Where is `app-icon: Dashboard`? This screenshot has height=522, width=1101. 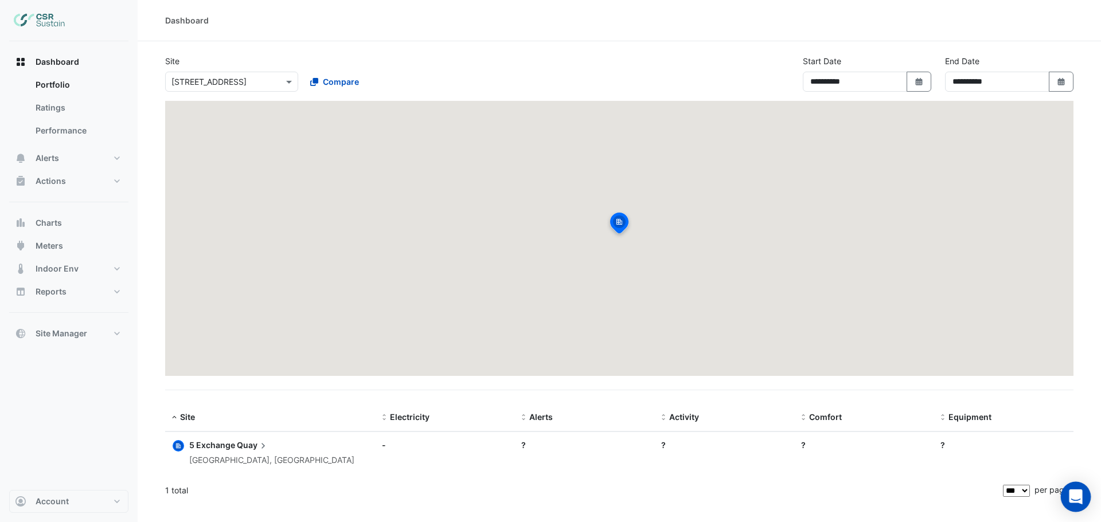 app-icon: Dashboard is located at coordinates (21, 62).